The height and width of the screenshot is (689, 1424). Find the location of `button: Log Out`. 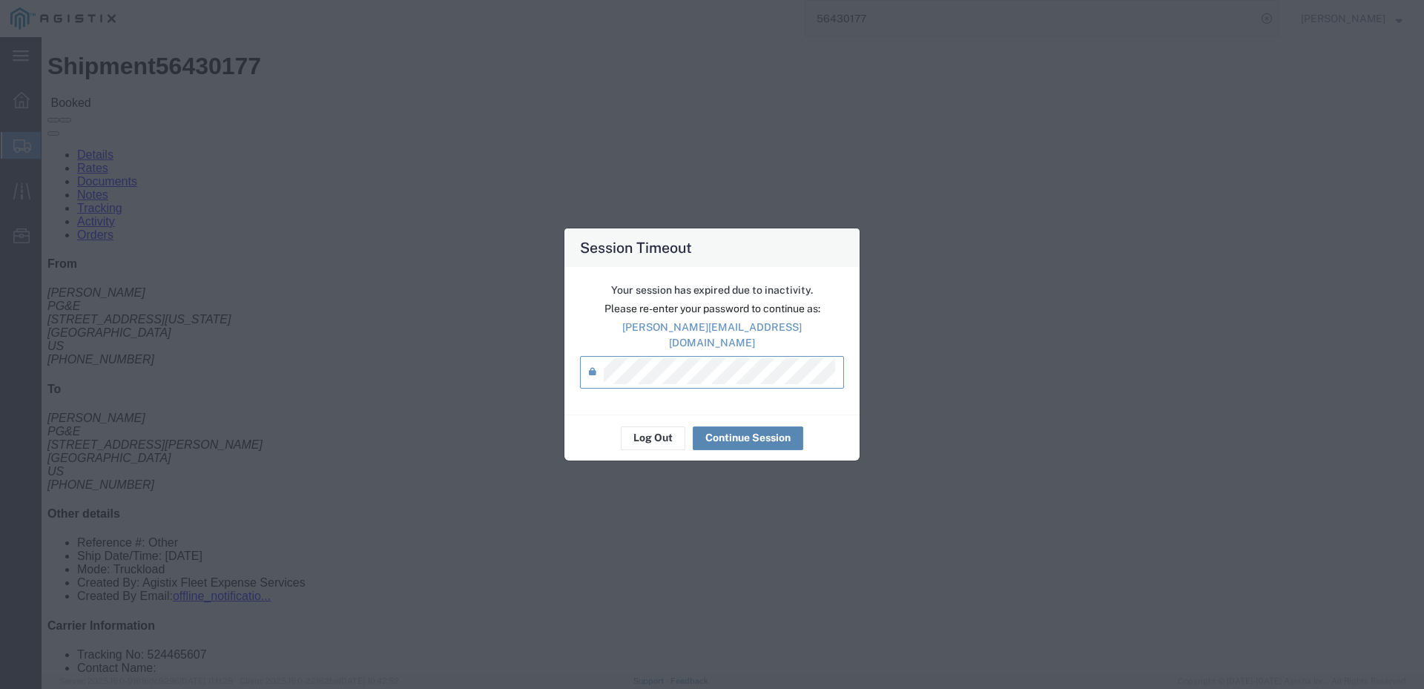

button: Log Out is located at coordinates (653, 438).